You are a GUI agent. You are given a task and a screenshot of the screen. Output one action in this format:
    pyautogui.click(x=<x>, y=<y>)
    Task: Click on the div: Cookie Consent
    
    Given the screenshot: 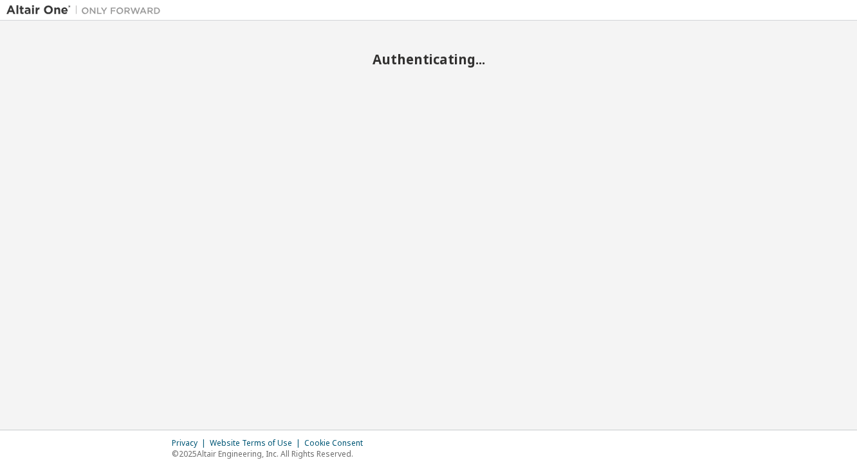 What is the action you would take?
    pyautogui.click(x=337, y=443)
    